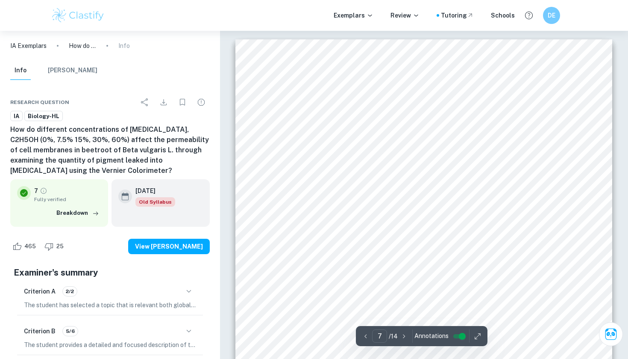 The image size is (628, 359). Describe the element at coordinates (529, 15) in the screenshot. I see `button: Help and Feedback` at that location.